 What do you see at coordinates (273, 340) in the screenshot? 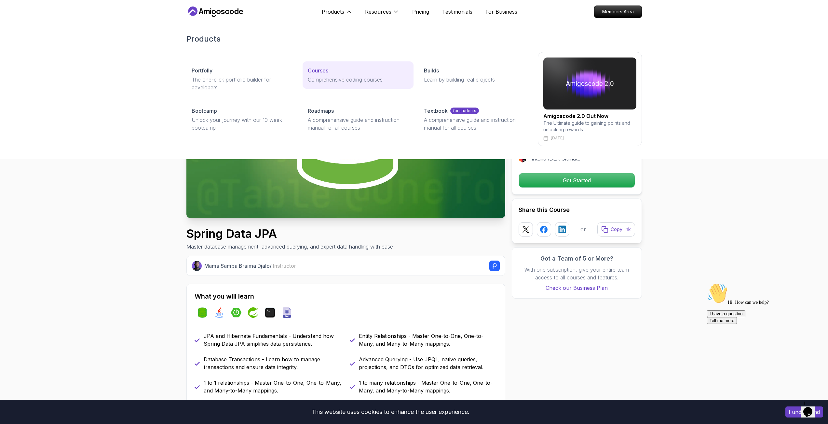
I see `p: JPA and Hibernate Fundamentals - Understand how Spring Data JPA simplifies data persistence.` at bounding box center [273, 340].